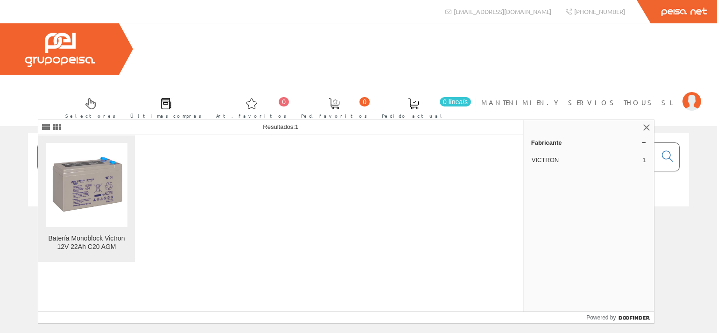 The height and width of the screenshot is (333, 717). What do you see at coordinates (166, 116) in the screenshot?
I see `span: Últimas compras` at bounding box center [166, 116].